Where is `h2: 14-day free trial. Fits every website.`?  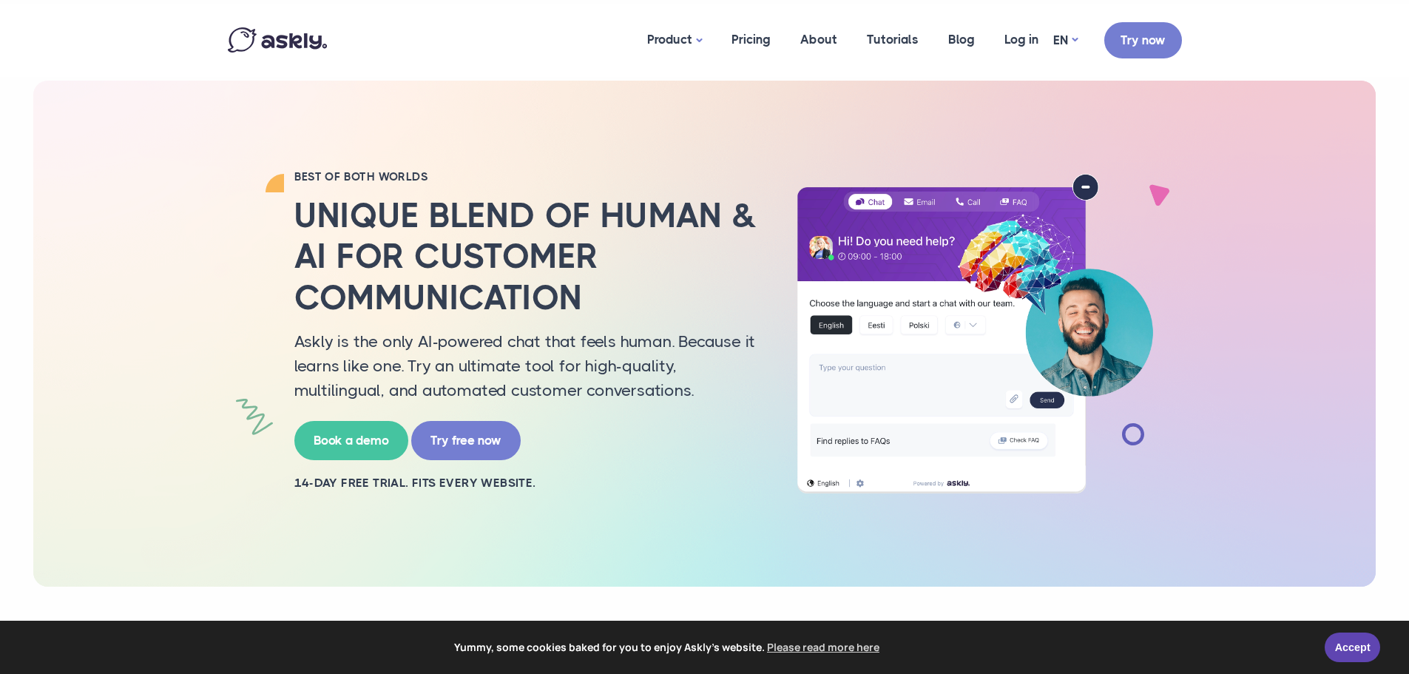
h2: 14-day free trial. Fits every website. is located at coordinates (527, 483).